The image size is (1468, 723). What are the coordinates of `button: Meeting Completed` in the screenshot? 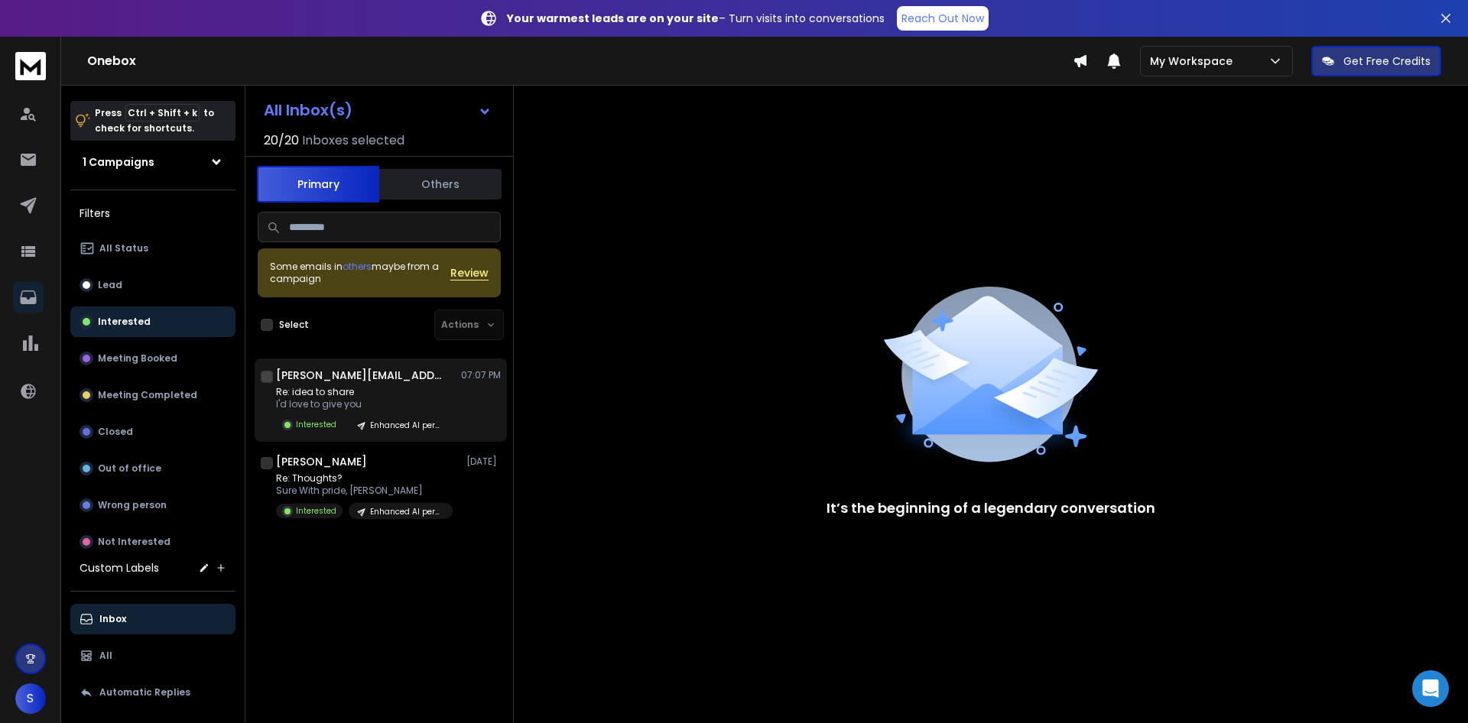 It's located at (153, 395).